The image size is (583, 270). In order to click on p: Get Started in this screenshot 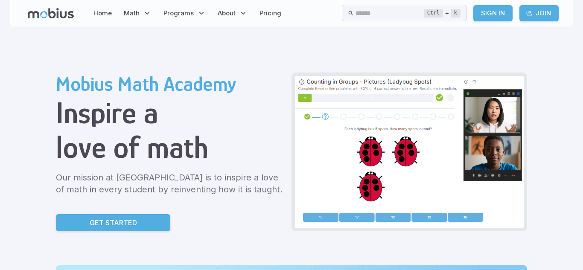, I will do `click(113, 223)`.